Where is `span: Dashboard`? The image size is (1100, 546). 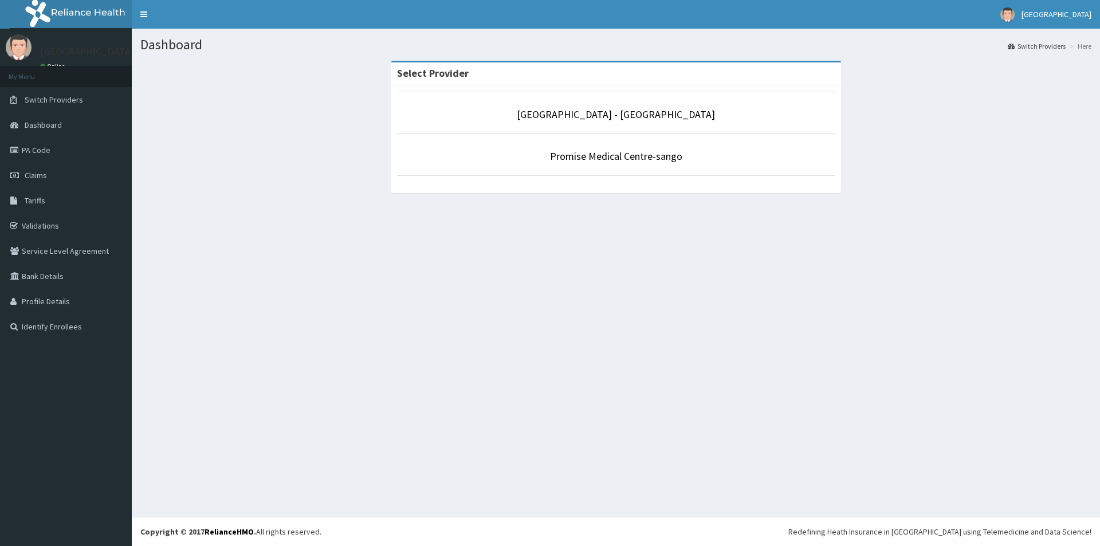 span: Dashboard is located at coordinates (43, 125).